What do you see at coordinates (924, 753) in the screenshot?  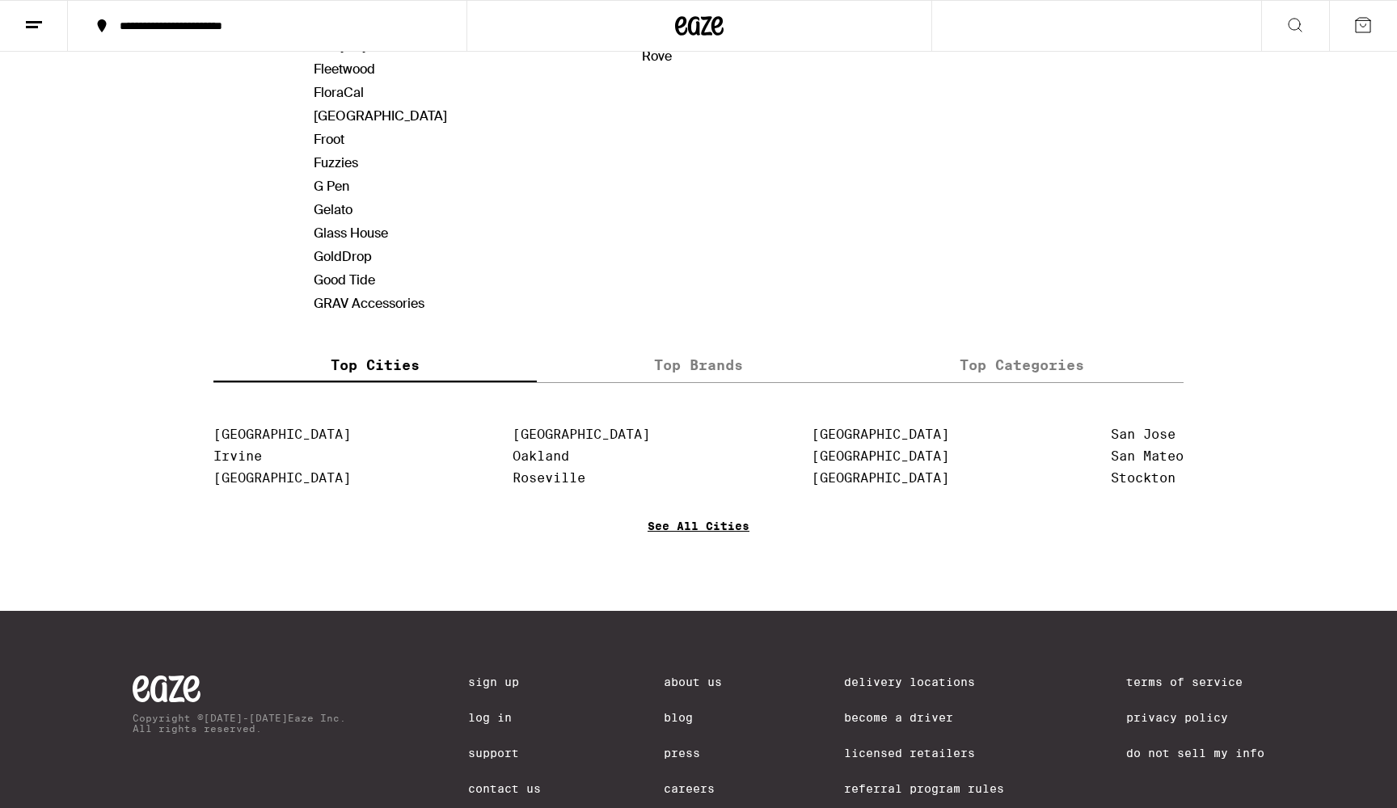 I see `a: Licensed Retailers` at bounding box center [924, 753].